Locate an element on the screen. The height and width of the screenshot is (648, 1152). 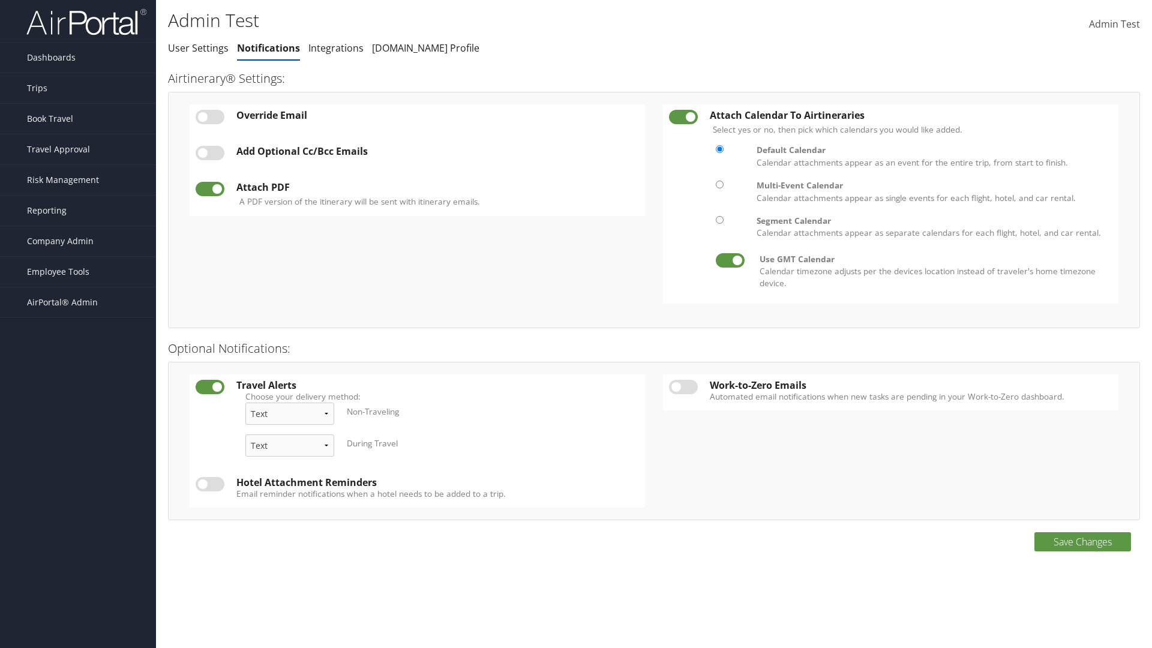
div: Add Optional Cc/Bcc Emails is located at coordinates (438, 151).